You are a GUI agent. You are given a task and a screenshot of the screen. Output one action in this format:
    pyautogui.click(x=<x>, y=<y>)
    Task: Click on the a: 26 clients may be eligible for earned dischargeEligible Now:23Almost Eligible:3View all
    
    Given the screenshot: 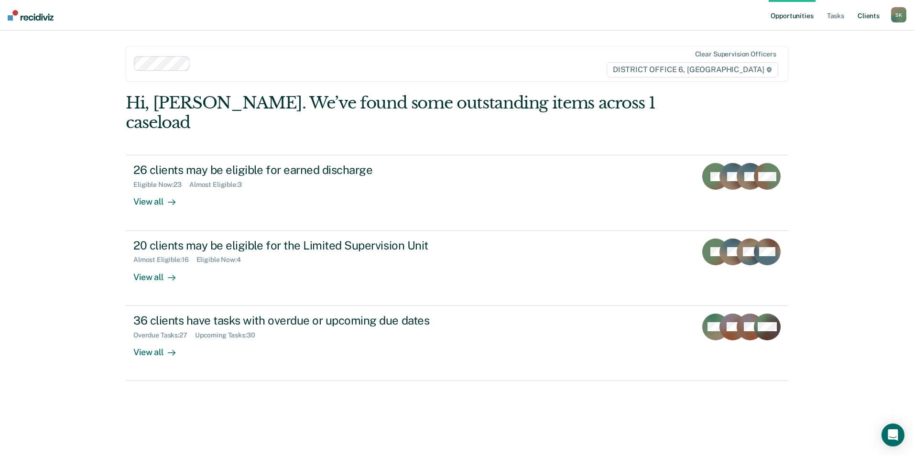 What is the action you would take?
    pyautogui.click(x=457, y=193)
    